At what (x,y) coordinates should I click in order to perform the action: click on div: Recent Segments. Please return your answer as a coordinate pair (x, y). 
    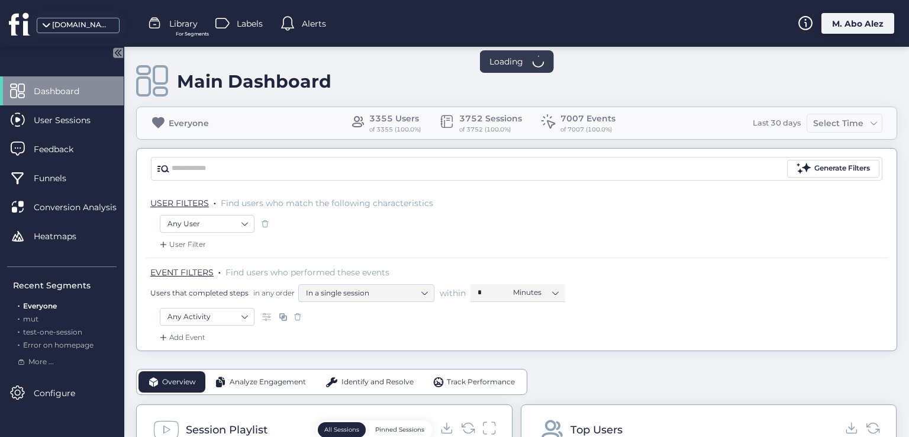
    Looking at the image, I should click on (65, 285).